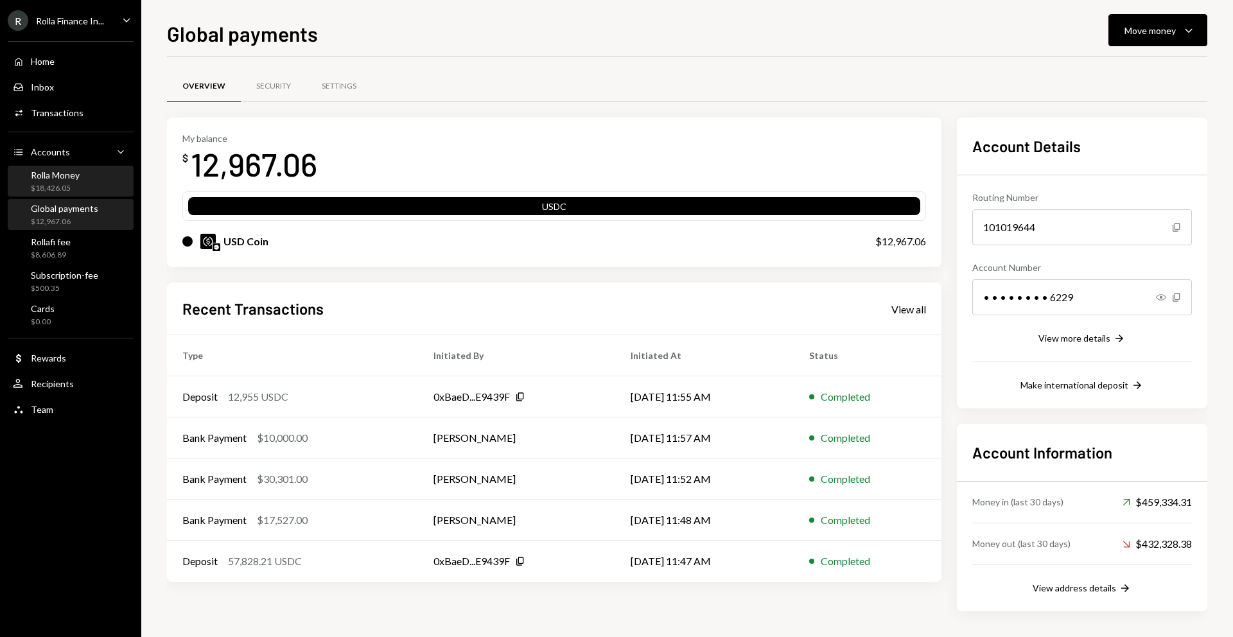 The width and height of the screenshot is (1233, 637). Describe the element at coordinates (1082, 197) in the screenshot. I see `div: Routing Number` at that location.